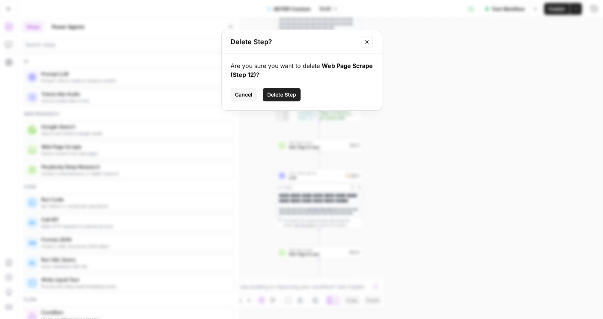 The image size is (603, 319). Describe the element at coordinates (282, 95) in the screenshot. I see `span: Delete Step` at that location.